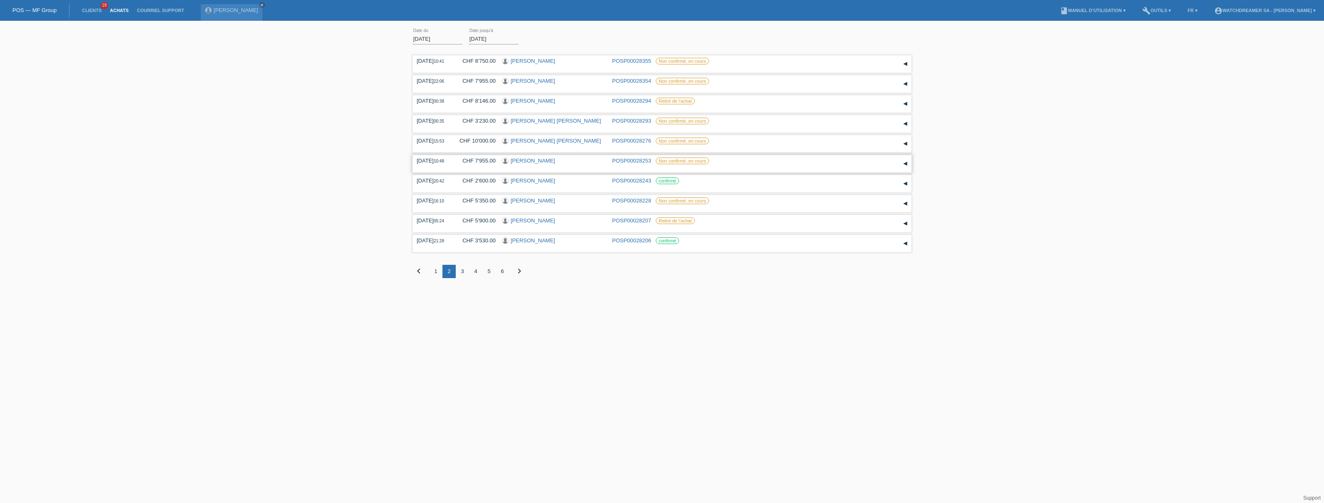 The width and height of the screenshot is (1324, 503). I want to click on a: bookManuel d’utilisation ▾, so click(1093, 10).